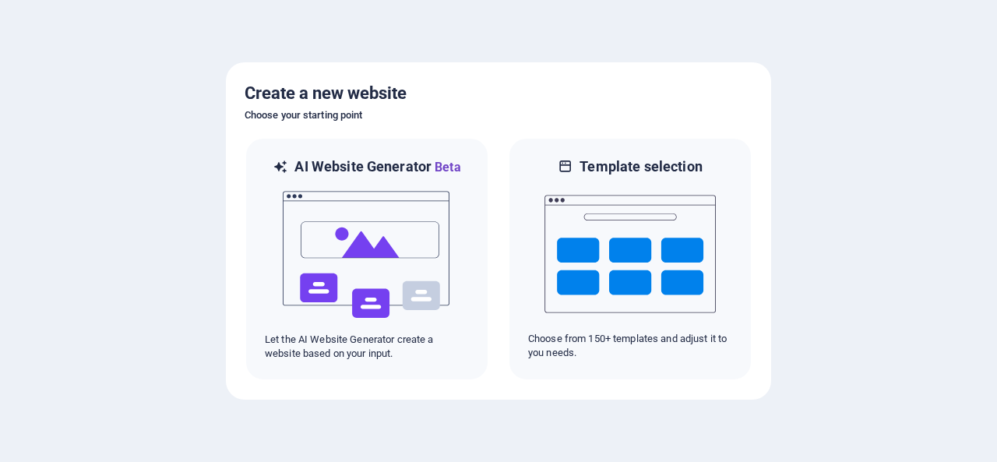 The width and height of the screenshot is (997, 462). What do you see at coordinates (630, 259) in the screenshot?
I see `div: Template selectionChoose from 150+ templates and adjust it to you needs.` at bounding box center [630, 259].